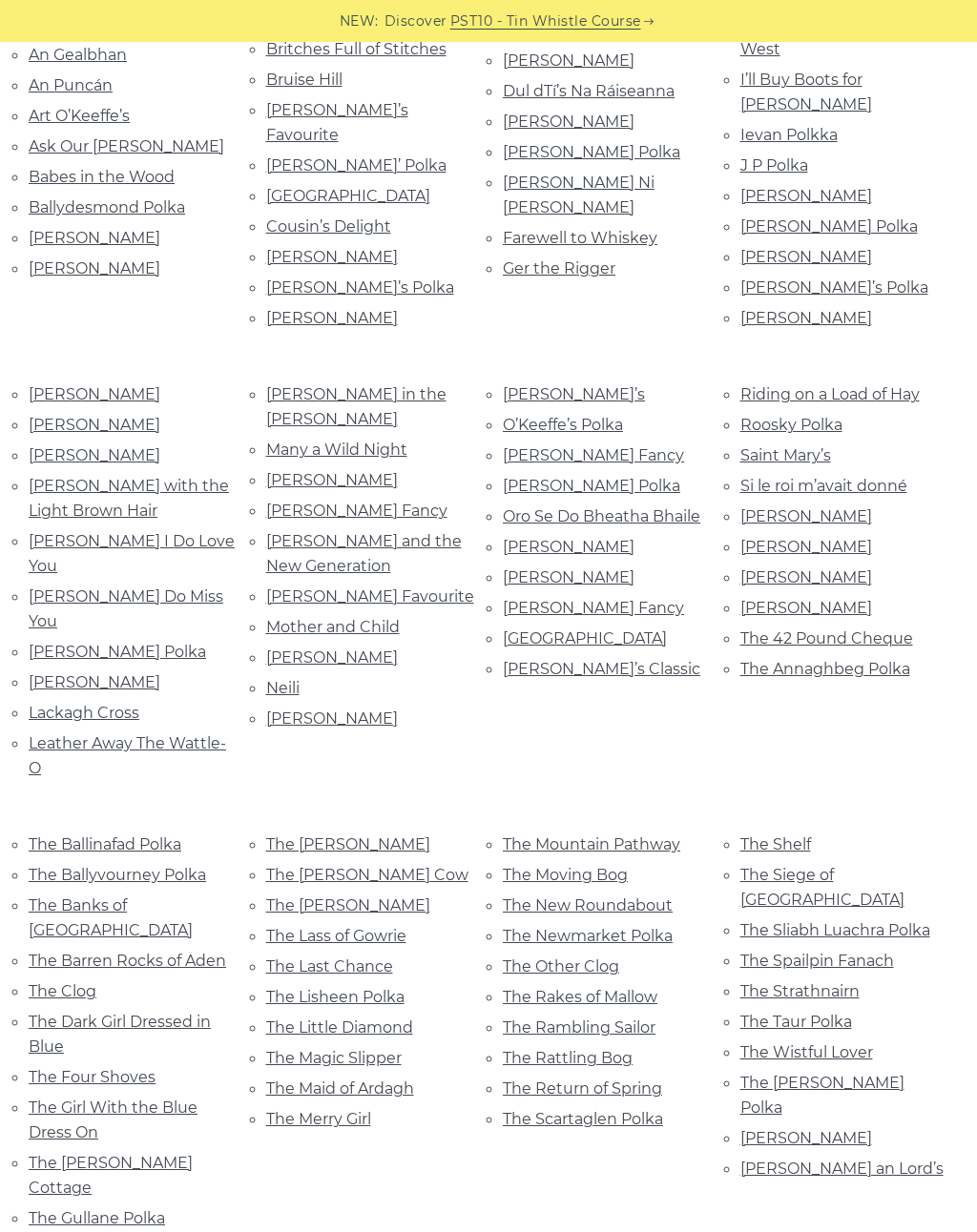 The height and width of the screenshot is (1232, 977). Describe the element at coordinates (107, 207) in the screenshot. I see `a: Ballydesmond Polka` at that location.